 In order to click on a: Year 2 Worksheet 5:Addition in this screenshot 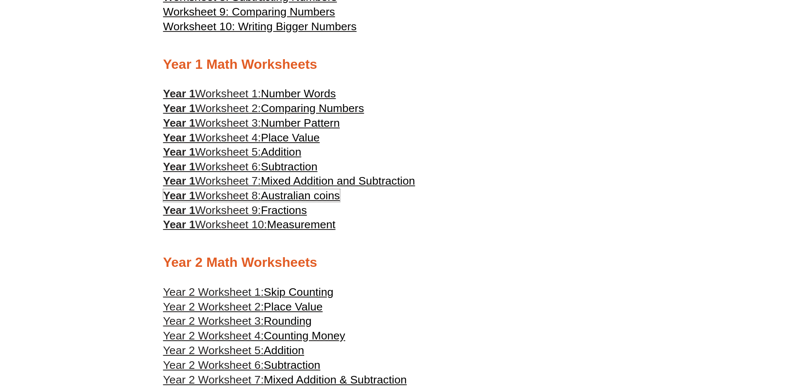, I will do `click(234, 350)`.